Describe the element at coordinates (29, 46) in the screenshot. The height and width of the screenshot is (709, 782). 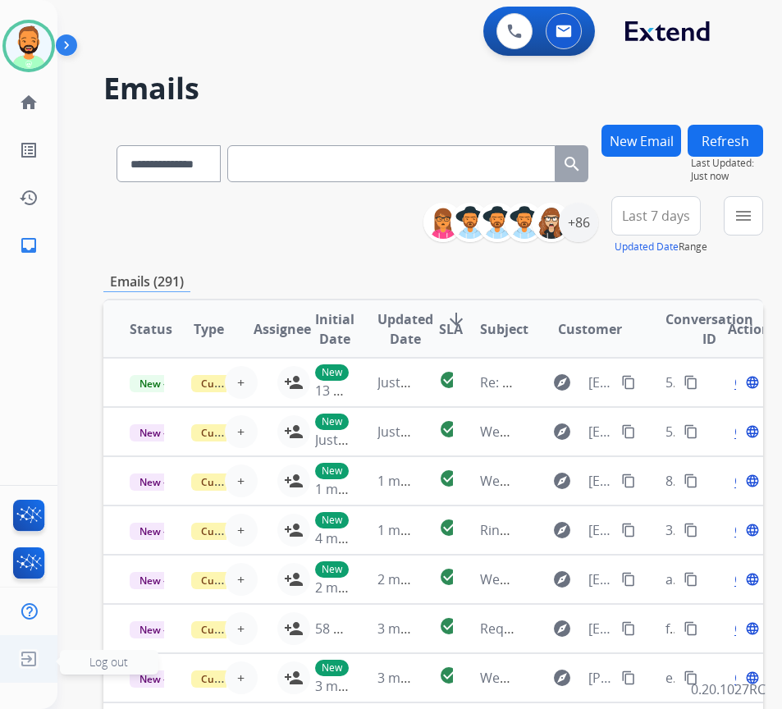
I see `img: avatar` at that location.